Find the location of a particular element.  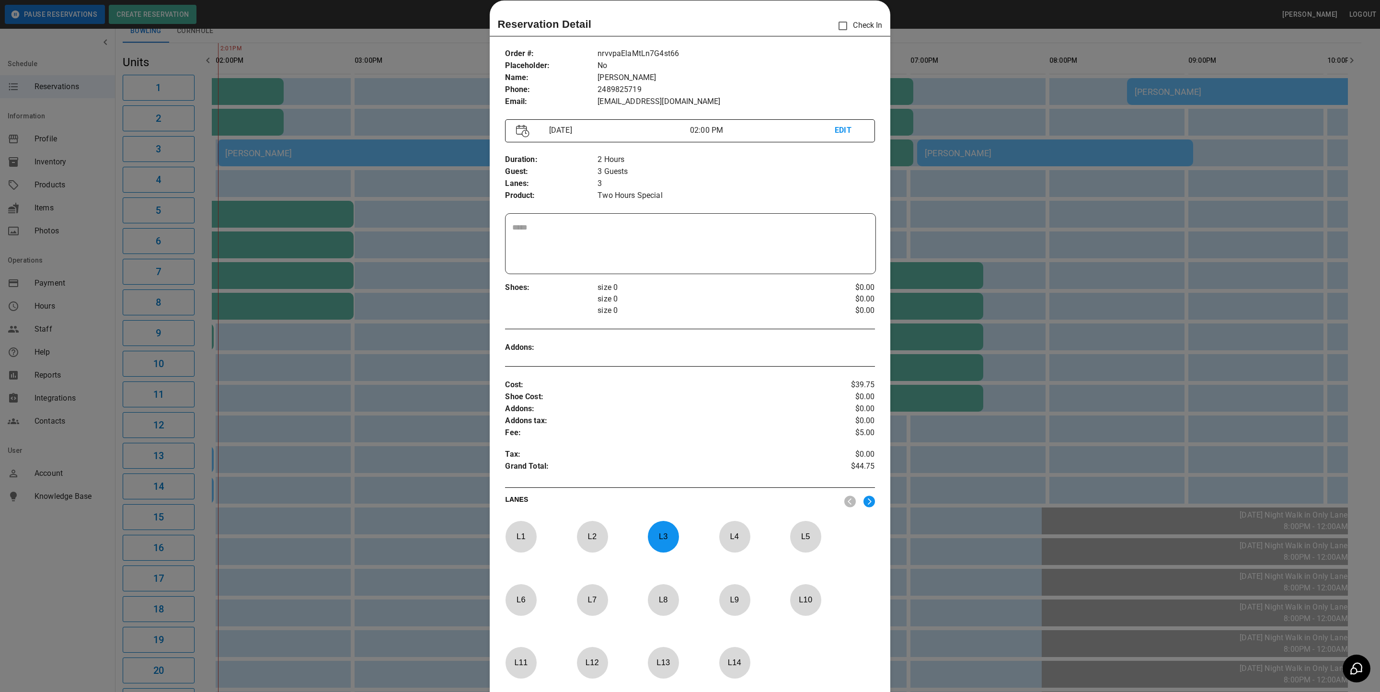

p: L 7 is located at coordinates (592, 600).